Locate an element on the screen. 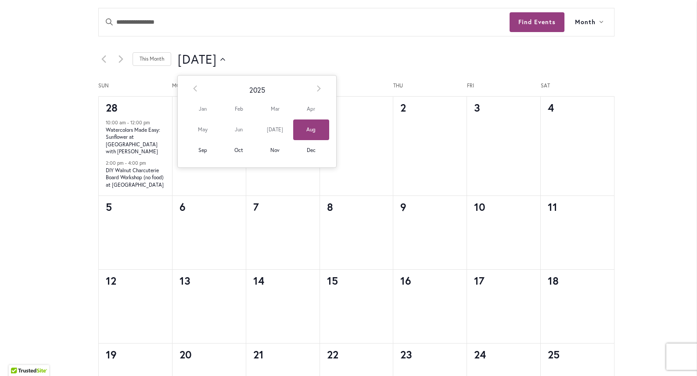 Image resolution: width=697 pixels, height=376 pixels. time: 16 is located at coordinates (406, 280).